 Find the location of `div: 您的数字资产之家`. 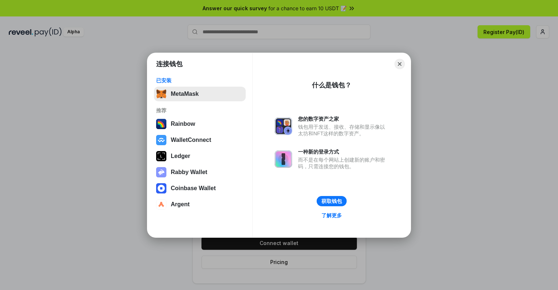

div: 您的数字资产之家 is located at coordinates (343, 119).